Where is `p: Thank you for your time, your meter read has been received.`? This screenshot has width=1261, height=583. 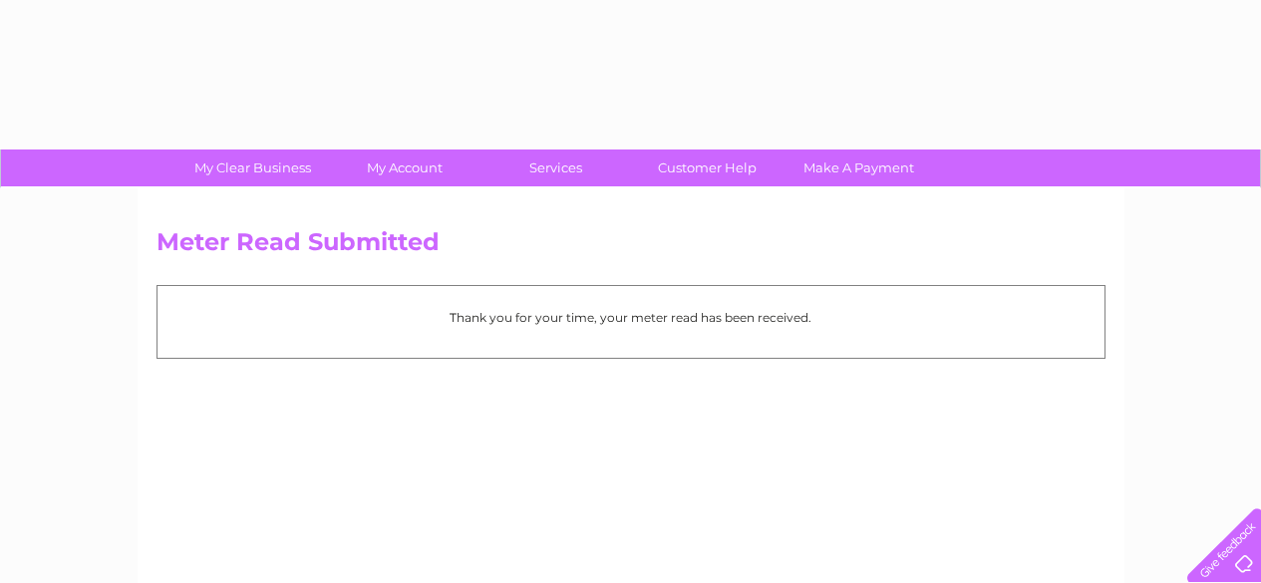 p: Thank you for your time, your meter read has been received. is located at coordinates (631, 317).